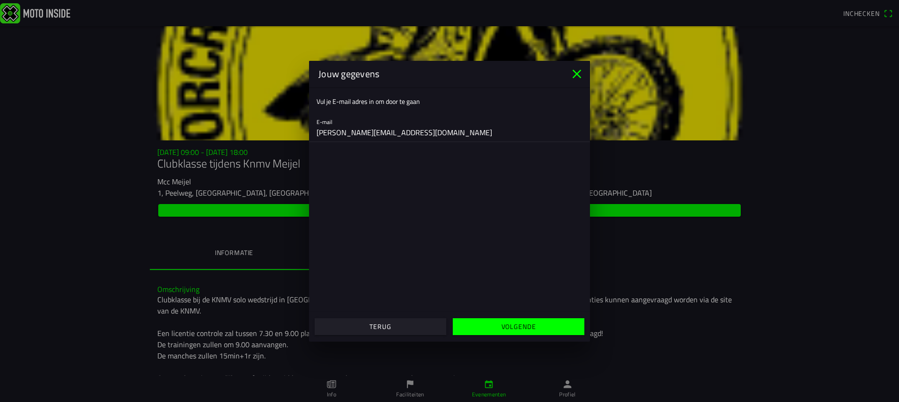 The height and width of the screenshot is (402, 899). I want to click on ion-label: Vul je E-mail adres in om door te gaan, so click(368, 101).